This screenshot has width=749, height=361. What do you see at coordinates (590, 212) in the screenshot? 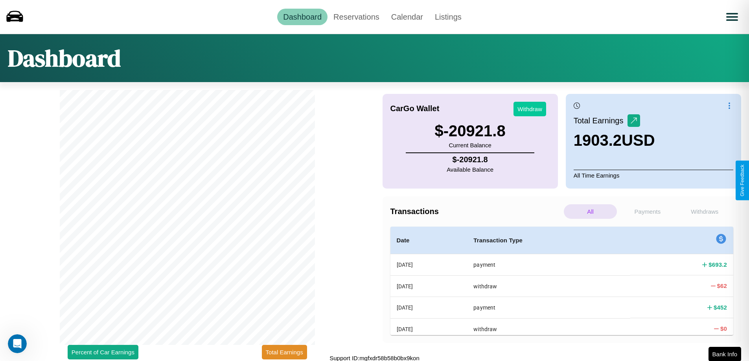
I see `p: All` at bounding box center [590, 212].